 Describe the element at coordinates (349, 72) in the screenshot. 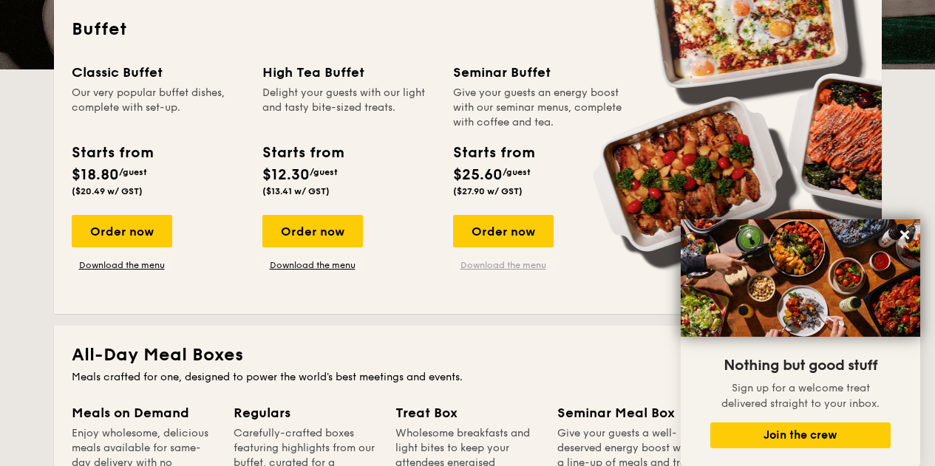

I see `div: High Tea Buffet` at that location.